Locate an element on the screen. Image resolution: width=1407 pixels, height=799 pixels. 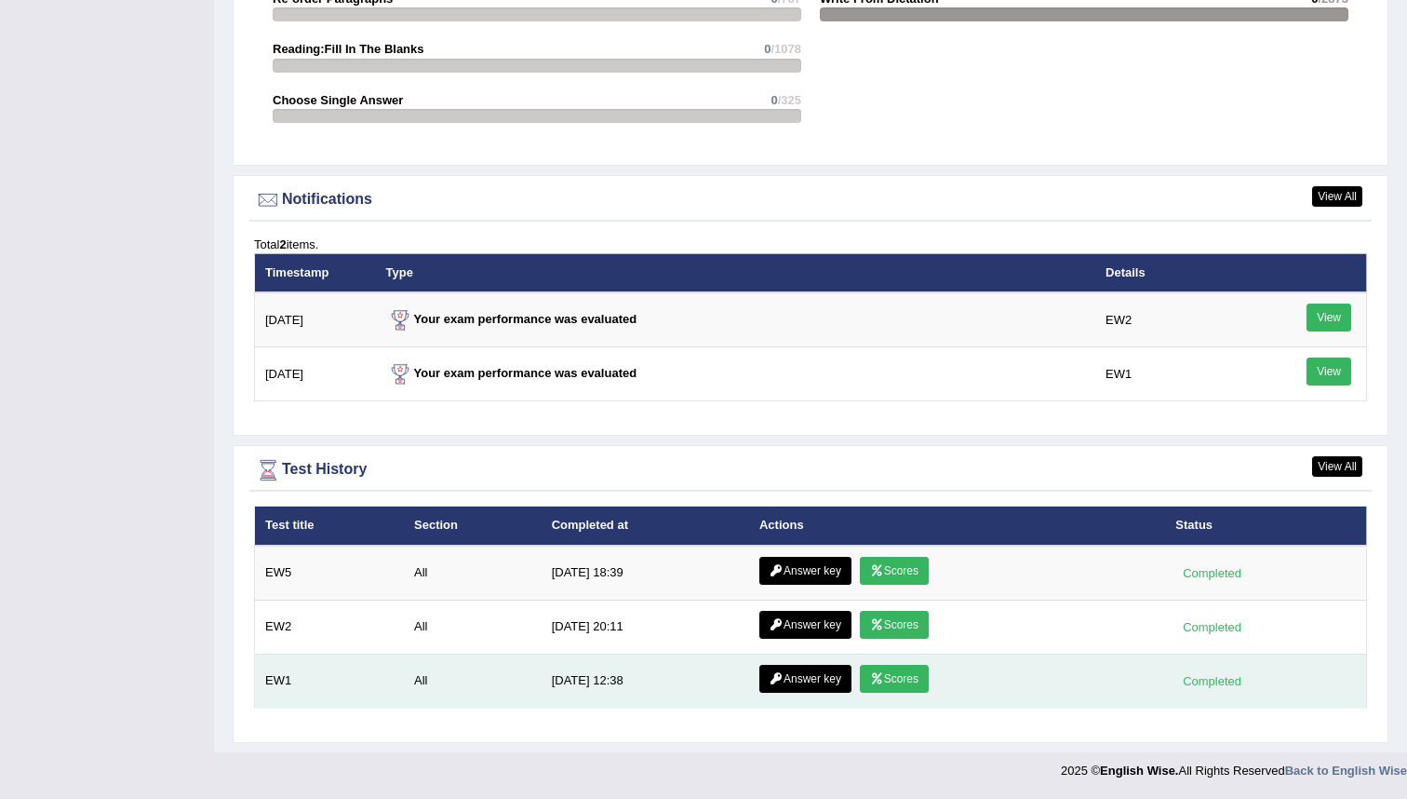
span: /325 is located at coordinates (789, 100).